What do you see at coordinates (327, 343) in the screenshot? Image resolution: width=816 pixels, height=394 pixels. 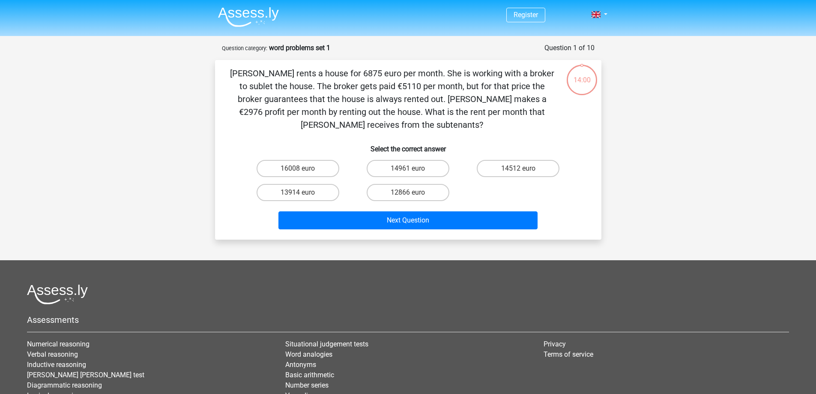 I see `a: Situational judgement tests` at bounding box center [327, 343].